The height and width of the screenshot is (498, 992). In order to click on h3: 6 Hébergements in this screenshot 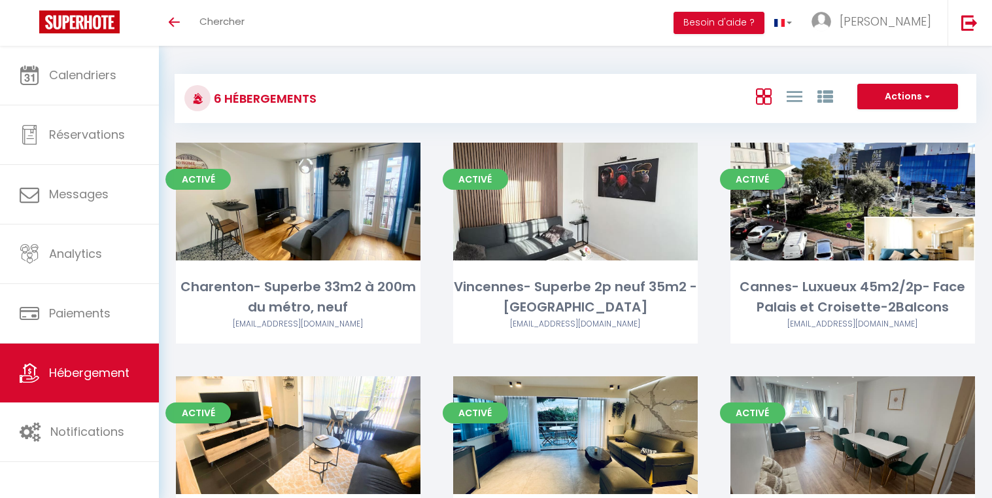, I will do `click(264, 98)`.